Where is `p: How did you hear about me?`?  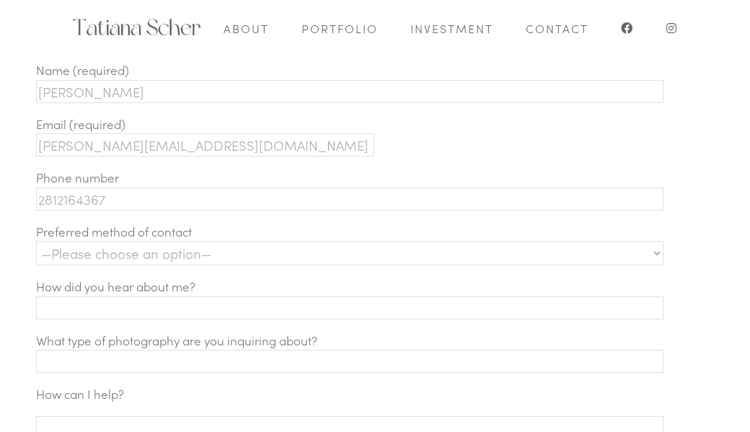 p: How did you hear about me? is located at coordinates (385, 304).